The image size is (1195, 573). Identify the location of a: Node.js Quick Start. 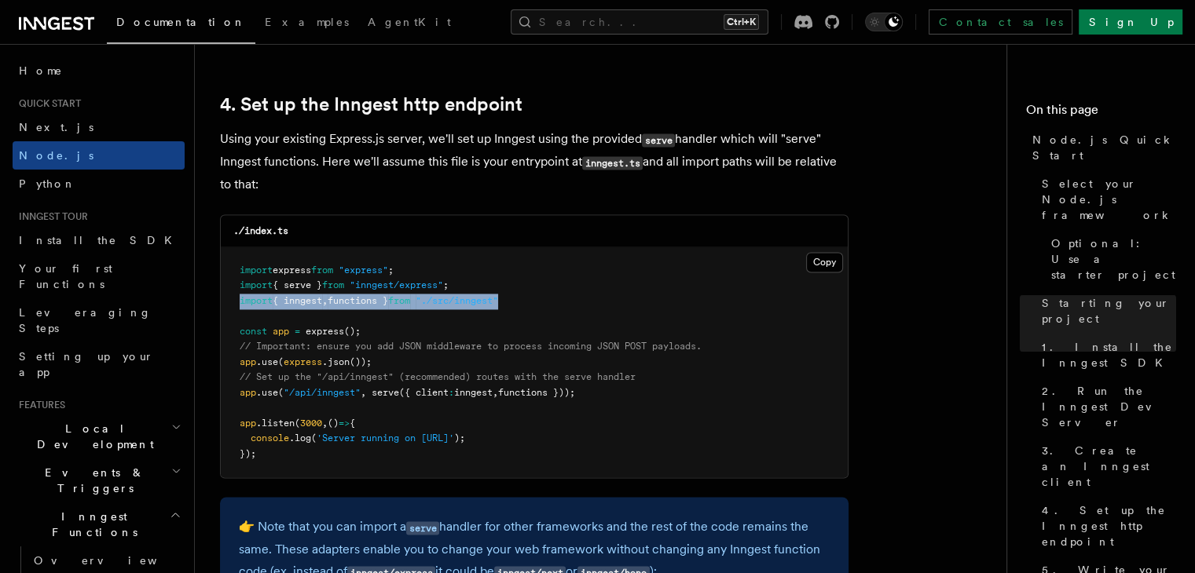
(1101, 148).